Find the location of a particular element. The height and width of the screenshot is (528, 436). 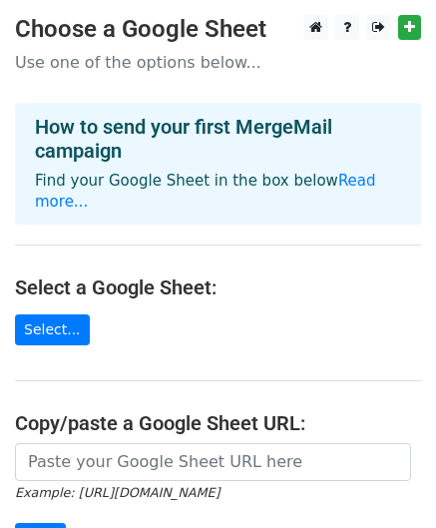

a: Read more... is located at coordinates (205, 190).